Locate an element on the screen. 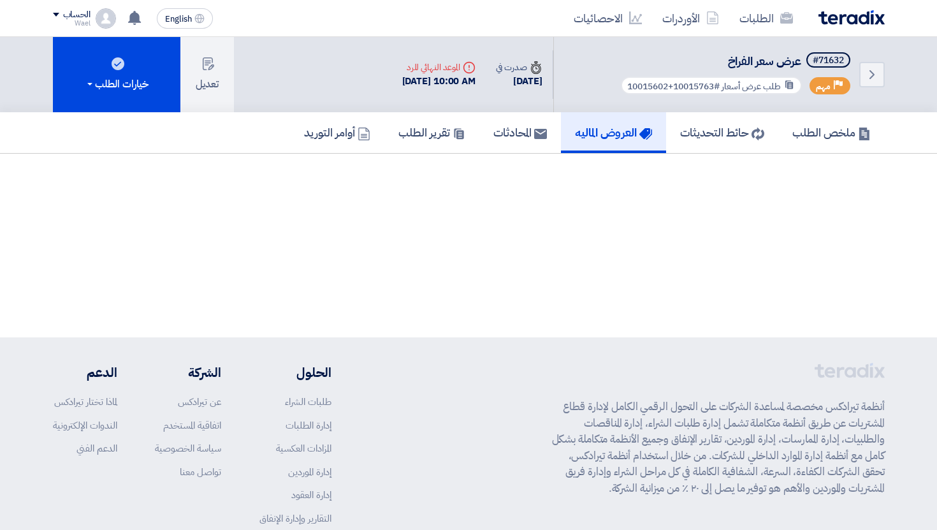 Image resolution: width=937 pixels, height=530 pixels. a: إدارة الموردين is located at coordinates (310, 472).